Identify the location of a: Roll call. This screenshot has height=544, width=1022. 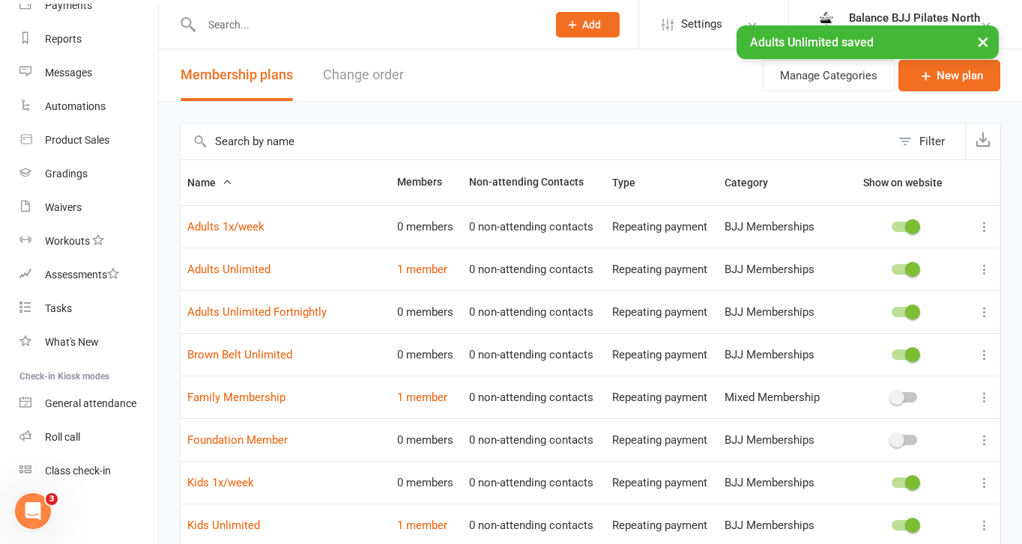
(88, 437).